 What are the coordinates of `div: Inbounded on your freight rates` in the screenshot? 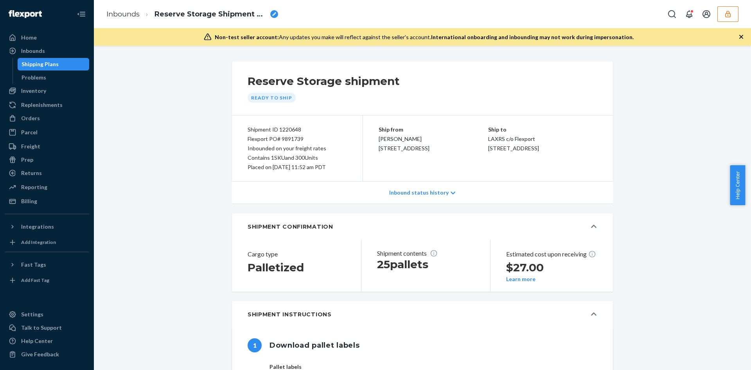 It's located at (297, 148).